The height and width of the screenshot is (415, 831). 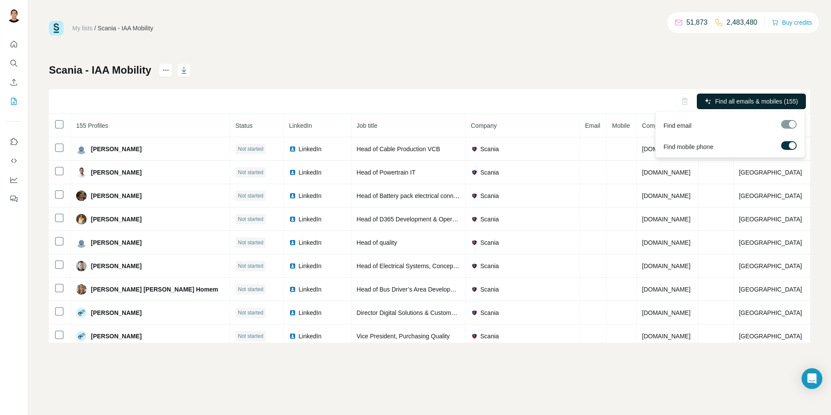 I want to click on span: Job title, so click(x=367, y=126).